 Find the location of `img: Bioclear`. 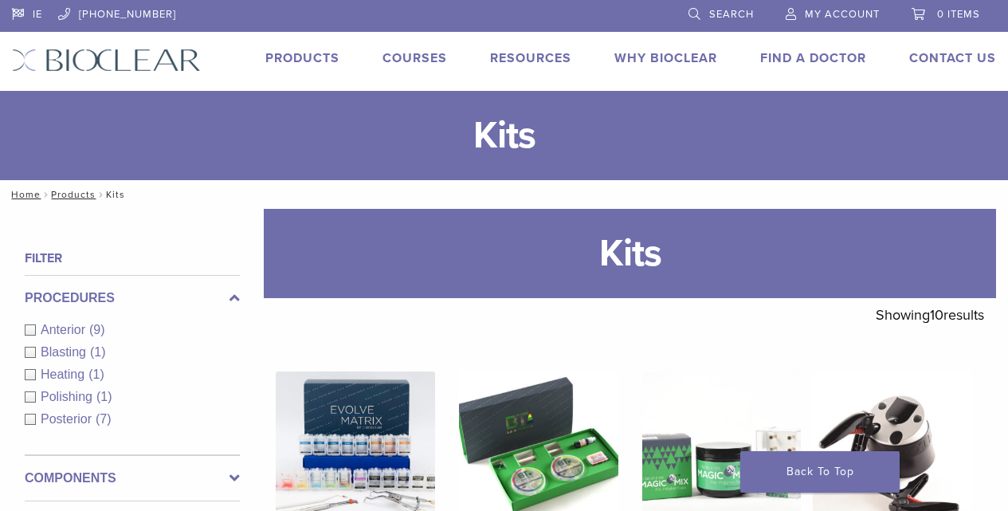

img: Bioclear is located at coordinates (106, 60).